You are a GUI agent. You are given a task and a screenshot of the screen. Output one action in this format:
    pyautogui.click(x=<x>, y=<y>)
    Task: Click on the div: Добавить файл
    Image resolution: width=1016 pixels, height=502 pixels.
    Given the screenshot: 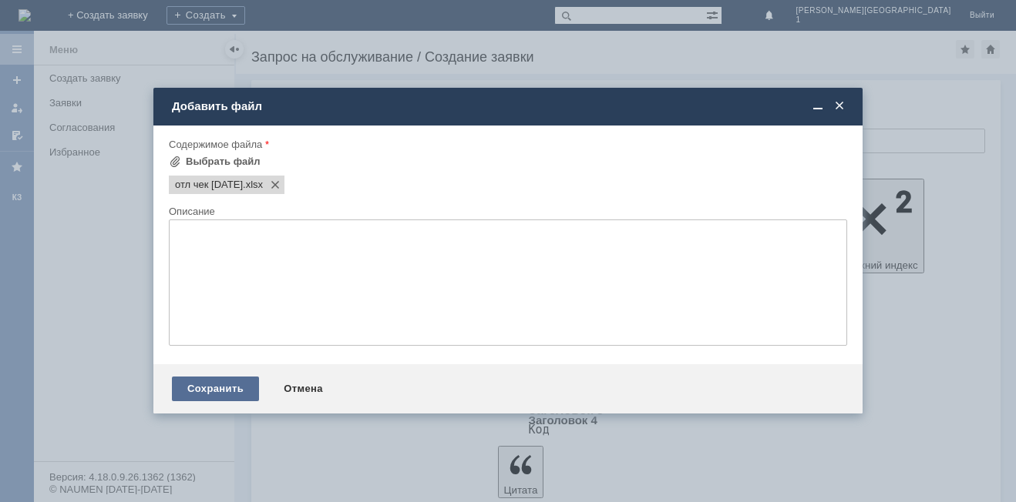 What is the action you would take?
    pyautogui.click(x=509, y=106)
    